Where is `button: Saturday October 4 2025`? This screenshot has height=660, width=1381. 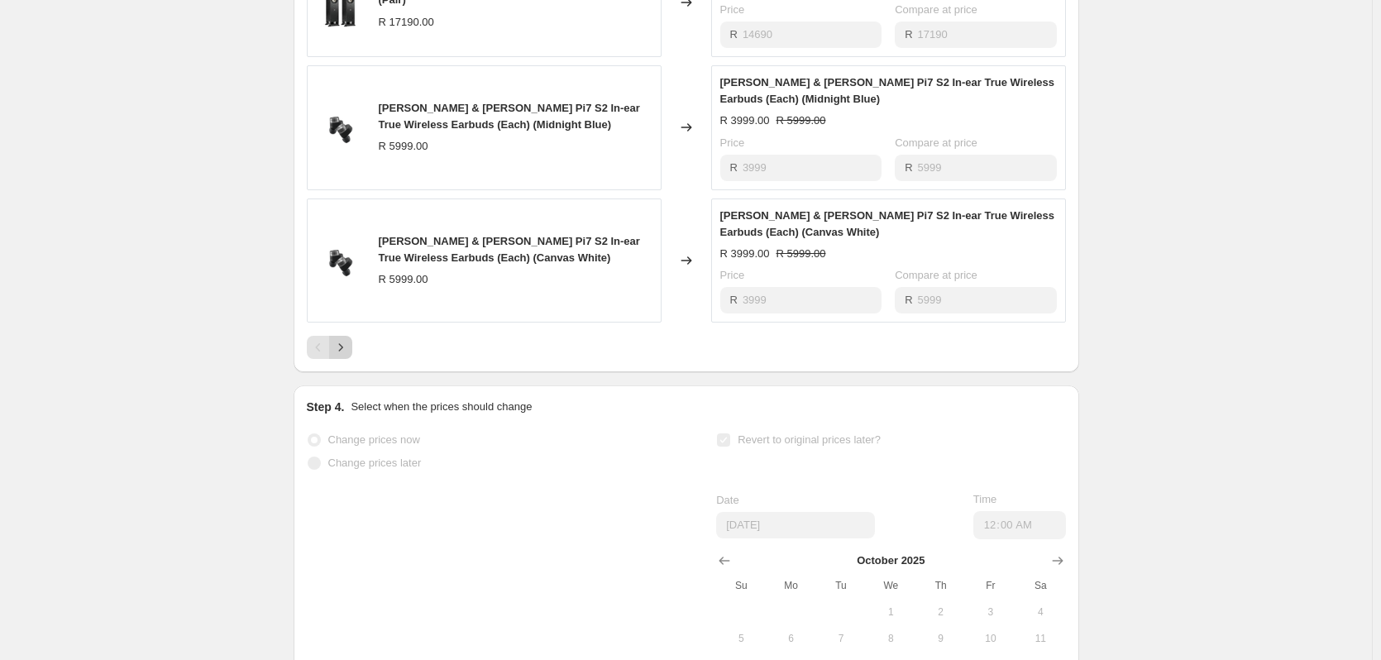
button: Saturday October 4 2025 is located at coordinates (1040, 612).